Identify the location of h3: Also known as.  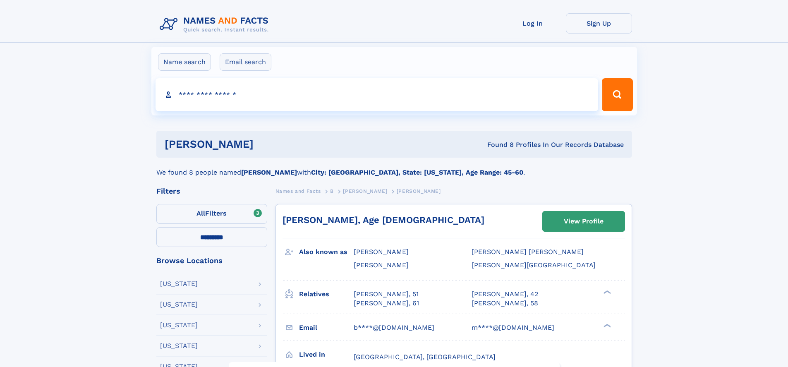
(326, 252).